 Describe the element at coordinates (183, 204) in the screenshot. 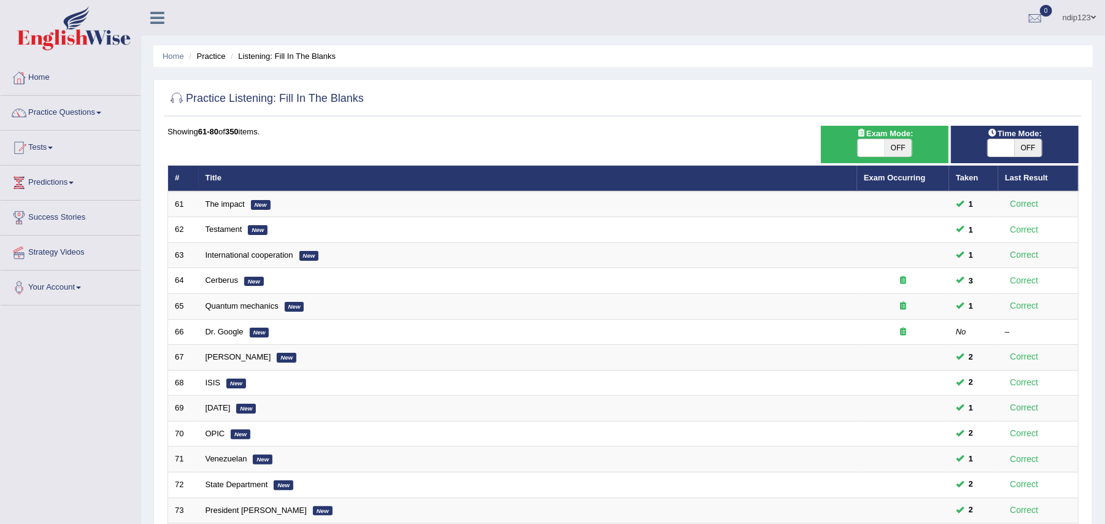

I see `td: 61` at that location.